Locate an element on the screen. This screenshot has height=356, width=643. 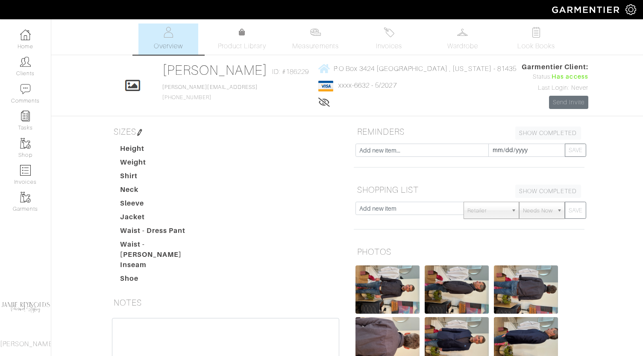
img: todo-9ac3debb85659649dc8f770b8b6100bb5dab4b48dedcbae339e5042a72dfd3cc.svg is located at coordinates (536, 32).